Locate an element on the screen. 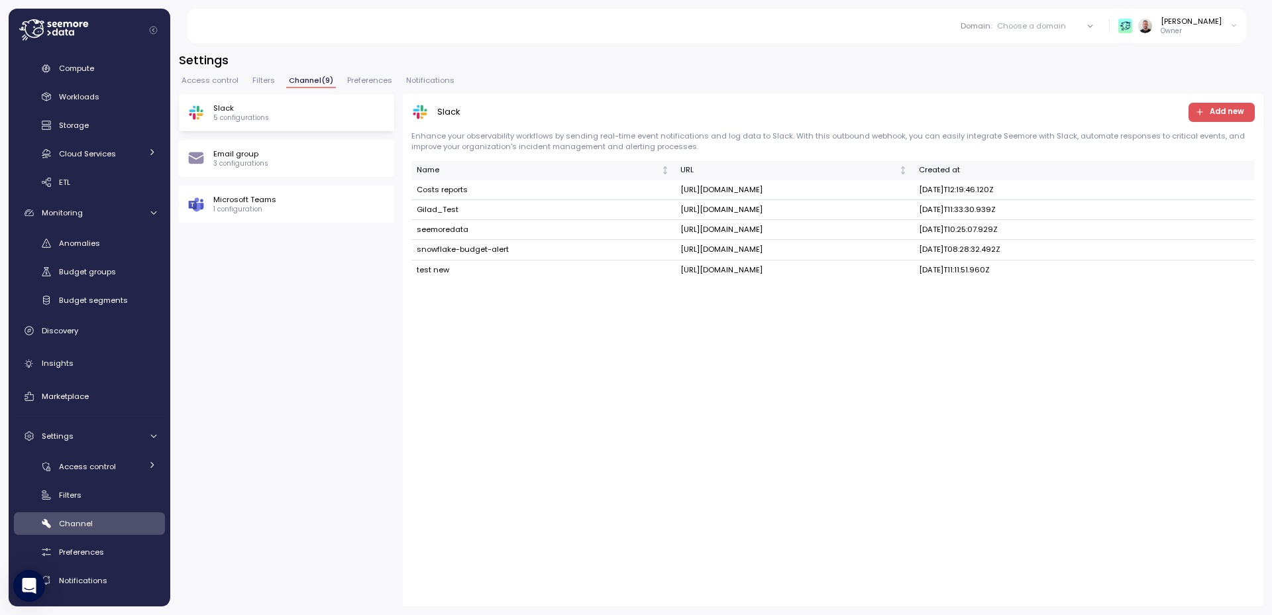 The image size is (1272, 615). div: URL is located at coordinates (788, 170).